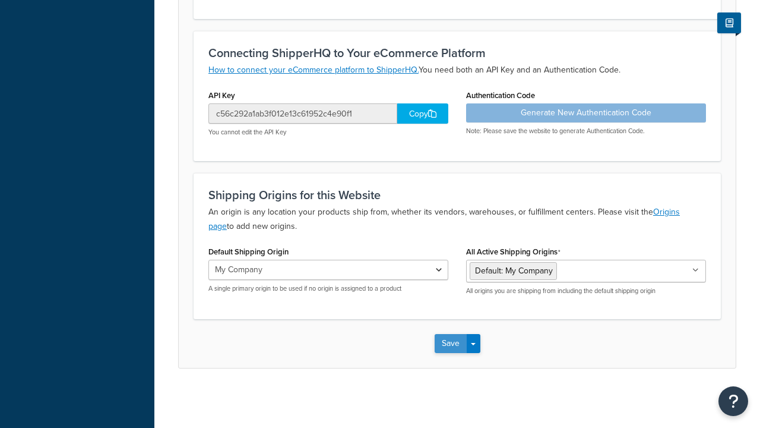  Describe the element at coordinates (457, 219) in the screenshot. I see `p: An origin is any location your products ship from, whether its vendors, warehouses, or fulfillmen...` at that location.